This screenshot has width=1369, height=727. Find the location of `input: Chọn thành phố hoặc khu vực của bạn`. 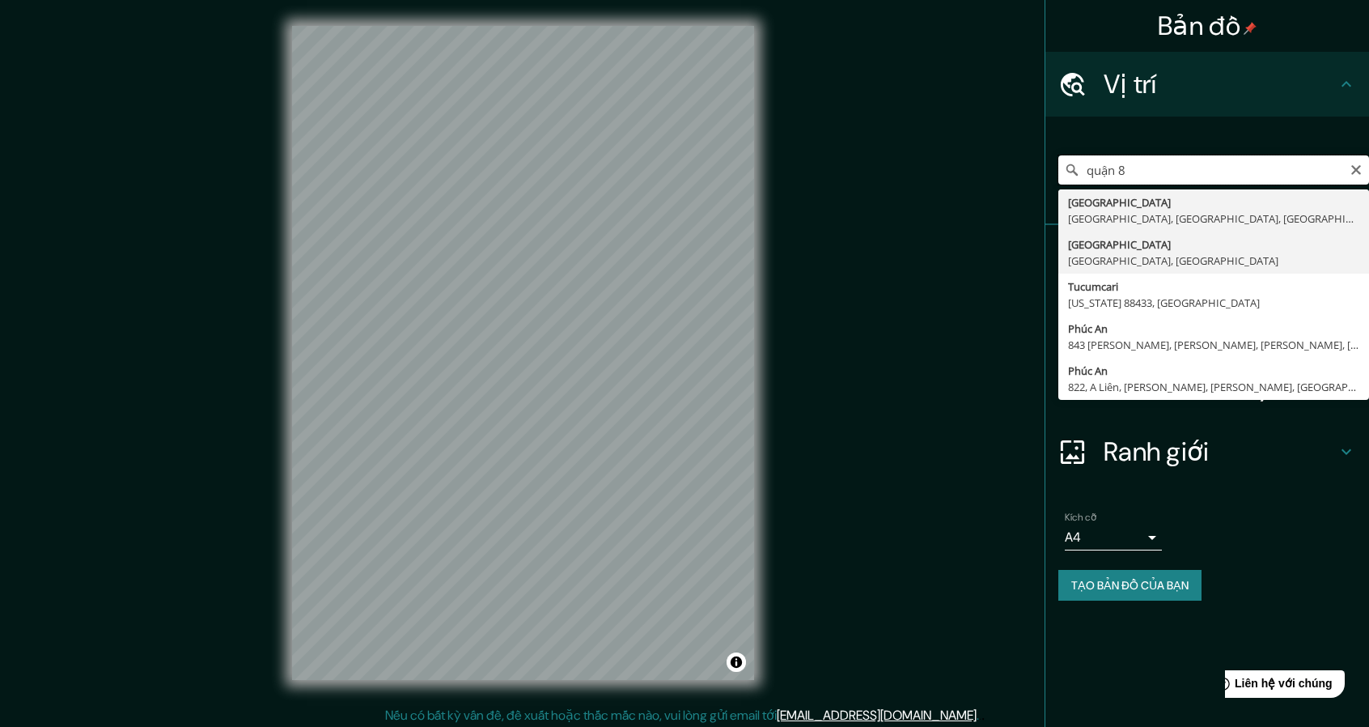

input: Chọn thành phố hoặc khu vực của bạn is located at coordinates (1214, 170).